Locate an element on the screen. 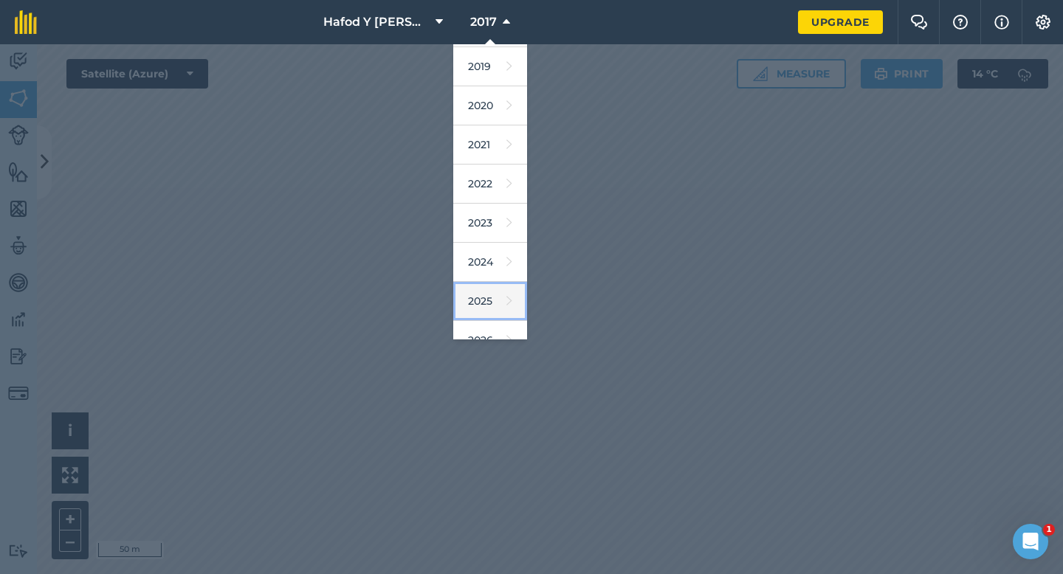 Image resolution: width=1063 pixels, height=574 pixels. a: Upgrade is located at coordinates (840, 22).